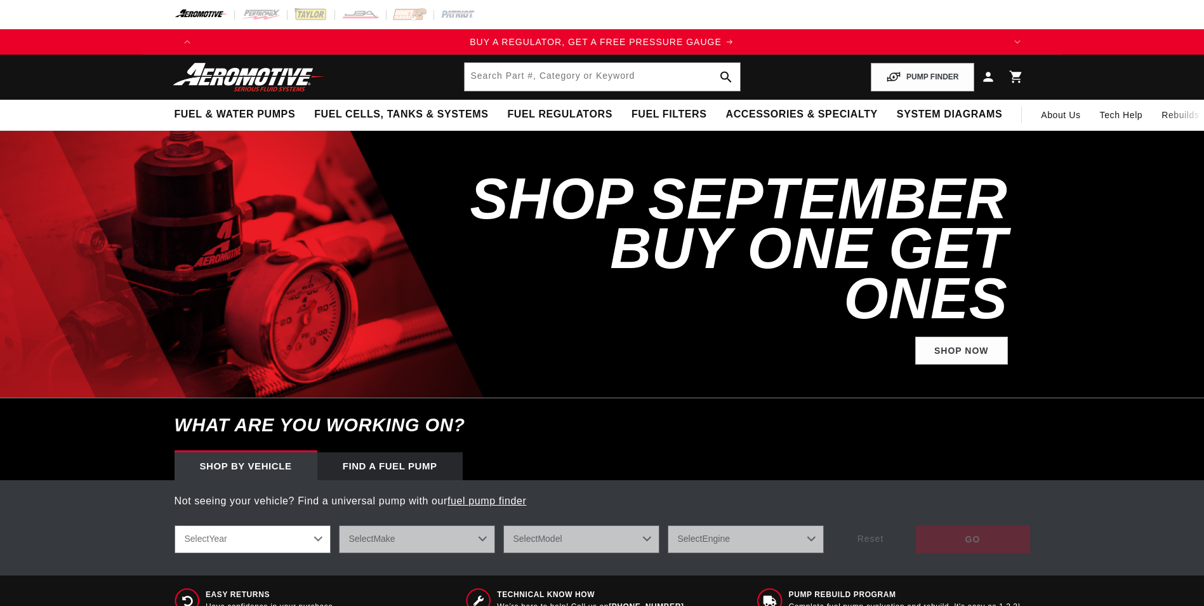 The height and width of the screenshot is (606, 1204). What do you see at coordinates (235, 114) in the screenshot?
I see `span: Fuel & Water Pumps` at bounding box center [235, 114].